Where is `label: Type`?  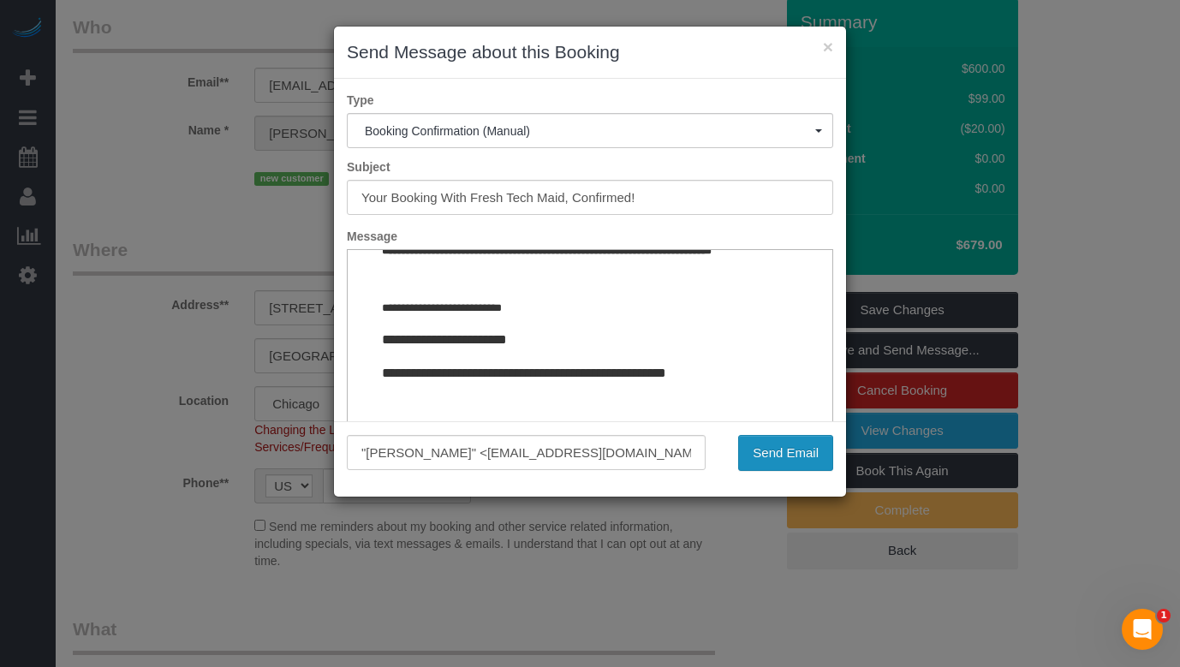
label: Type is located at coordinates (590, 100).